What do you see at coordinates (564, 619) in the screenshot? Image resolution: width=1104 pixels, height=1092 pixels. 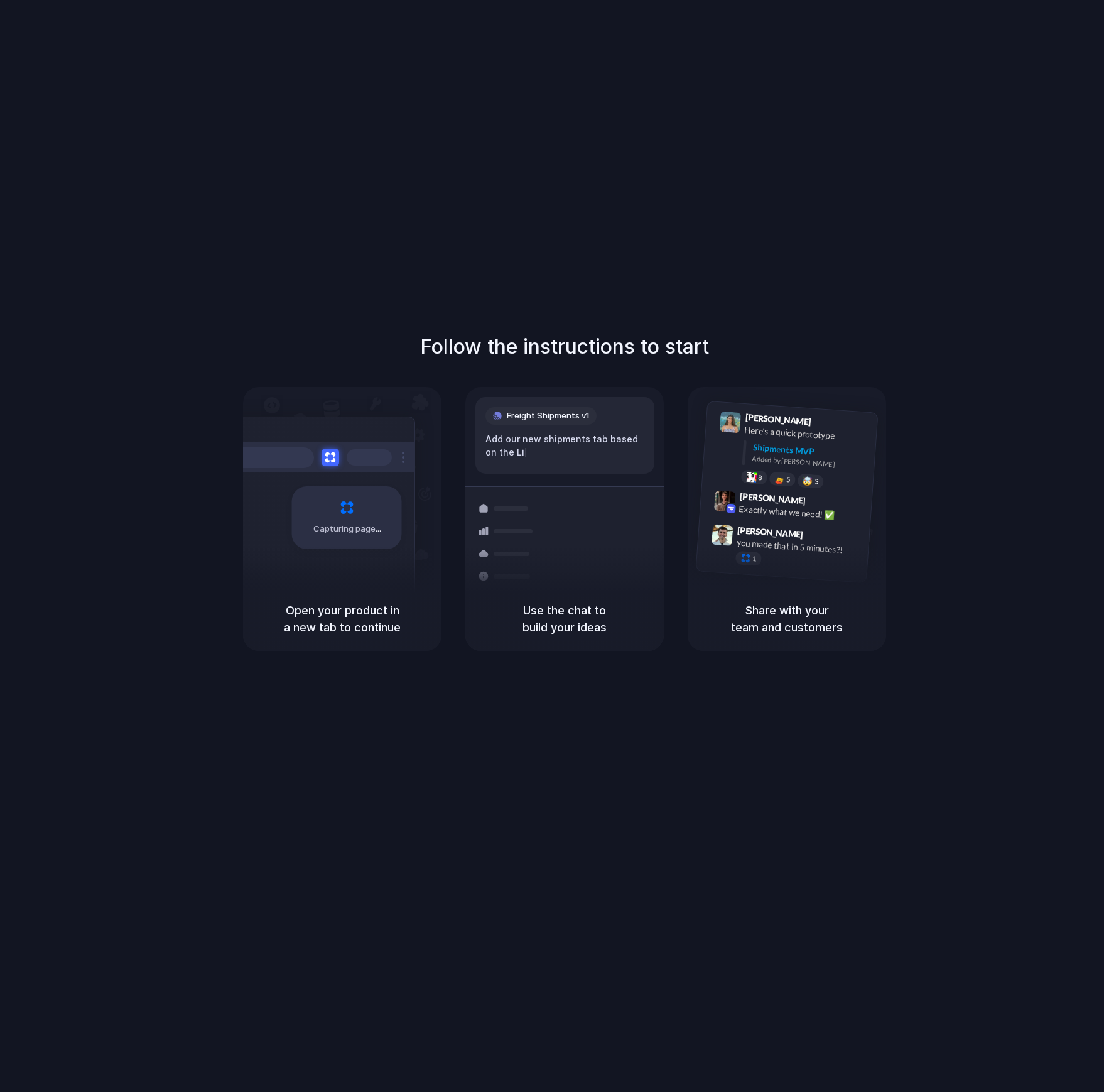 I see `h5: Use the chat to build your ideas` at bounding box center [564, 619].